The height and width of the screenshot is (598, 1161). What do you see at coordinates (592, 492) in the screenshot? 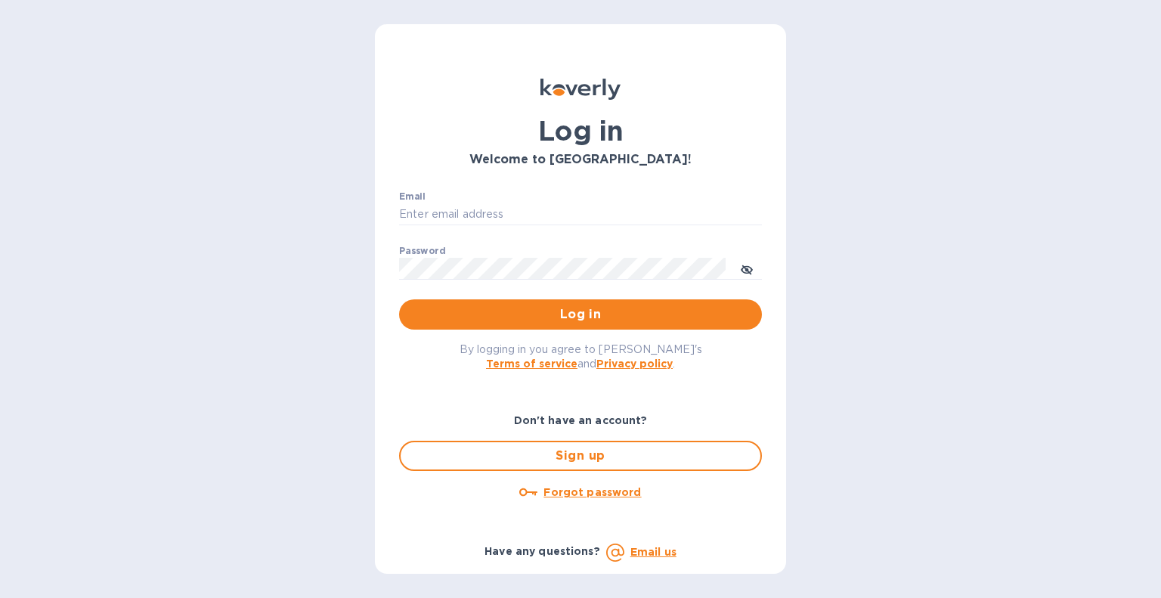
I see `u: Forgot password` at bounding box center [592, 492].